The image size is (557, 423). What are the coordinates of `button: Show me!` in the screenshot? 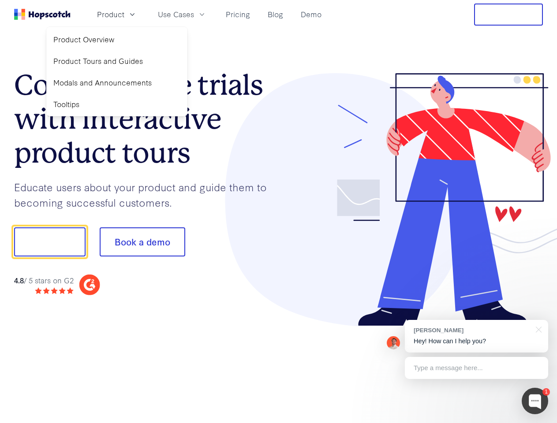 It's located at (50, 242).